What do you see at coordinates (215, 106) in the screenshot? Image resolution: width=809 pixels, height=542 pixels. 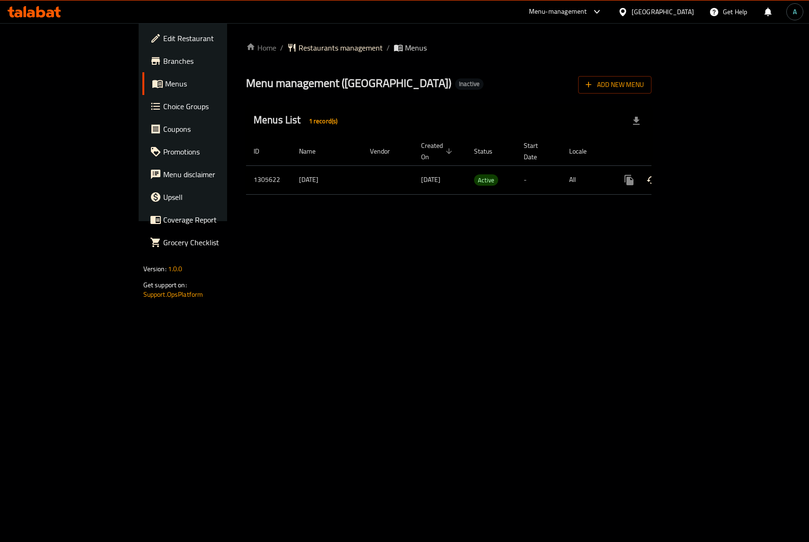 I see `span: Choice Groups` at bounding box center [215, 106].